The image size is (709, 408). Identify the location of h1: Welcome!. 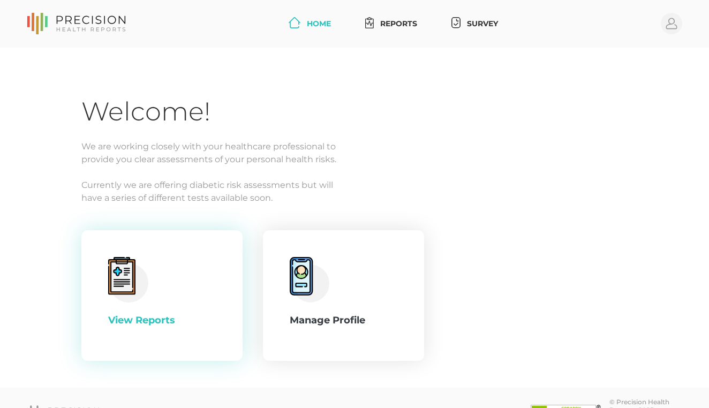
(355, 111).